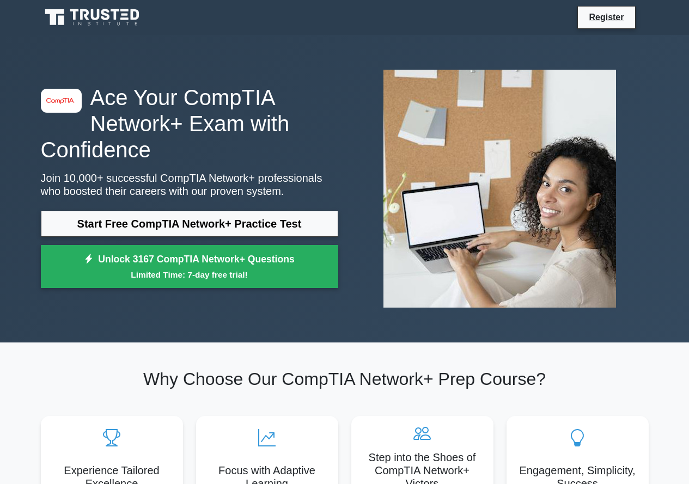  Describe the element at coordinates (190, 267) in the screenshot. I see `a: Unlock 3167 CompTIA Network+ QuestionsLimited Time: 7-day free trial!` at that location.